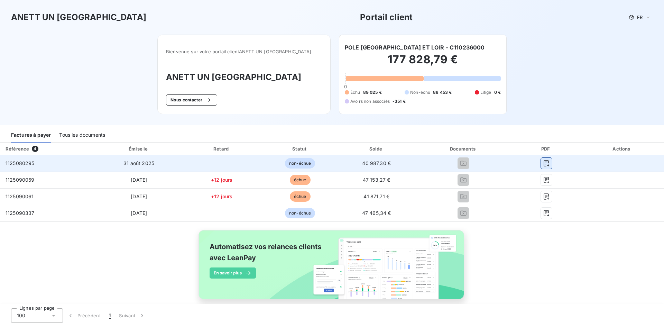 This screenshot has width=664, height=327. Describe the element at coordinates (423, 63) in the screenshot. I see `h2: 177 828,79 €` at that location.